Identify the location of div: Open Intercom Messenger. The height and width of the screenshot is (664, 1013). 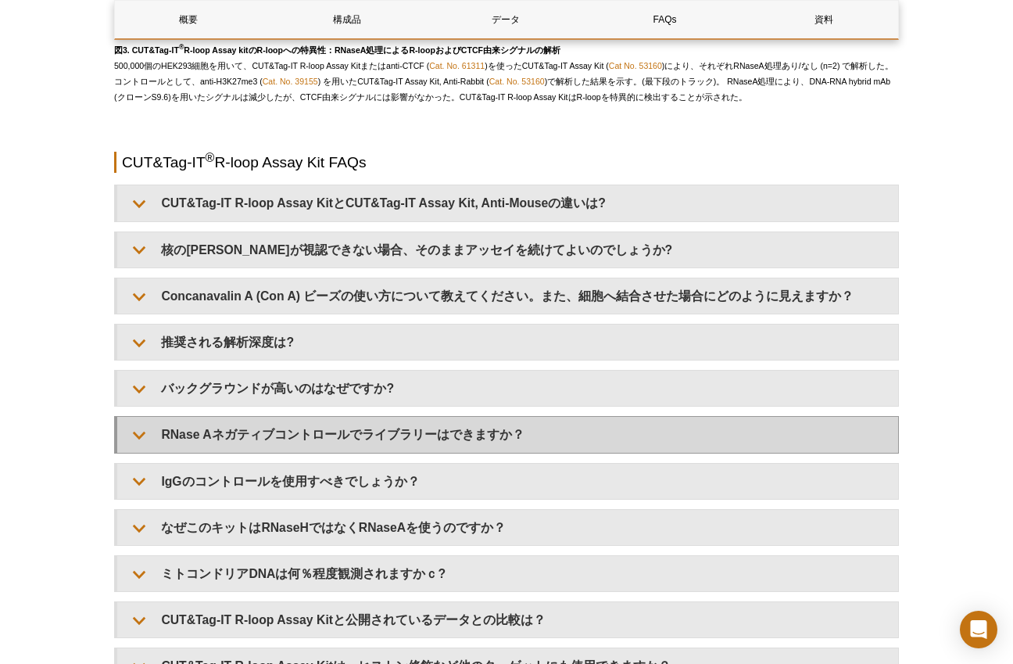
(979, 629).